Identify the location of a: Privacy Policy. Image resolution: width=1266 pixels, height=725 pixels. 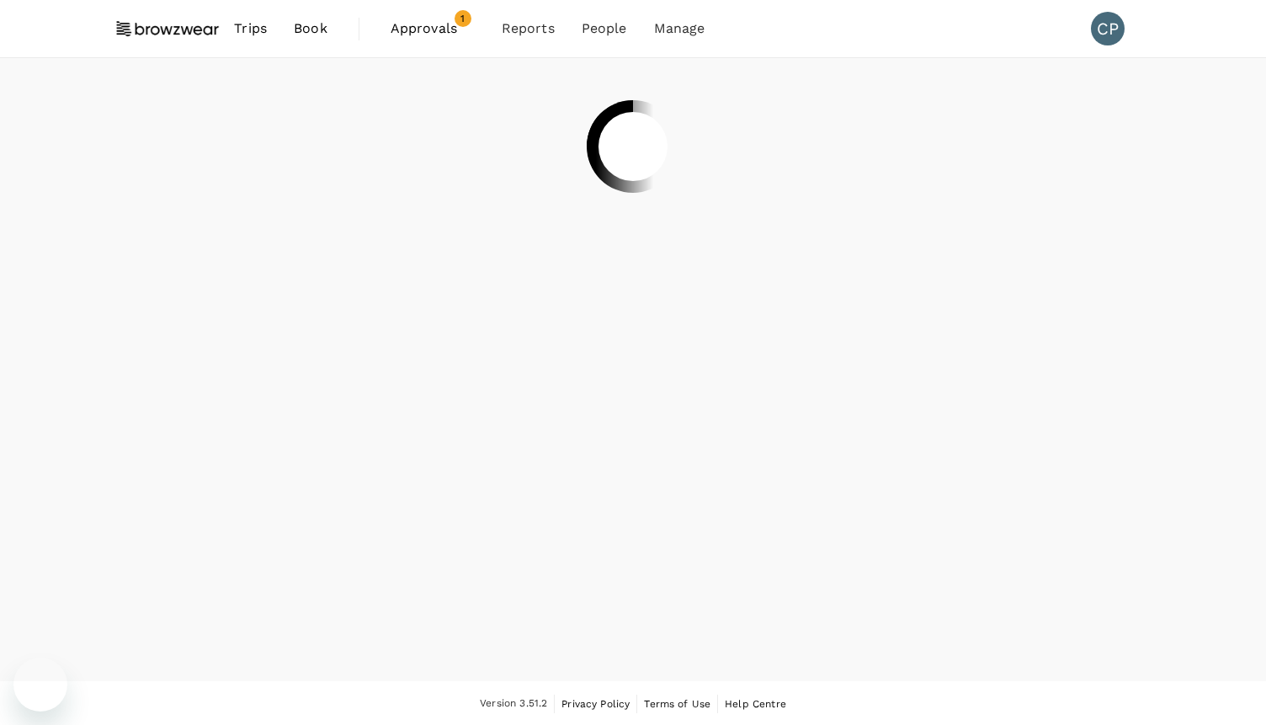
(595, 704).